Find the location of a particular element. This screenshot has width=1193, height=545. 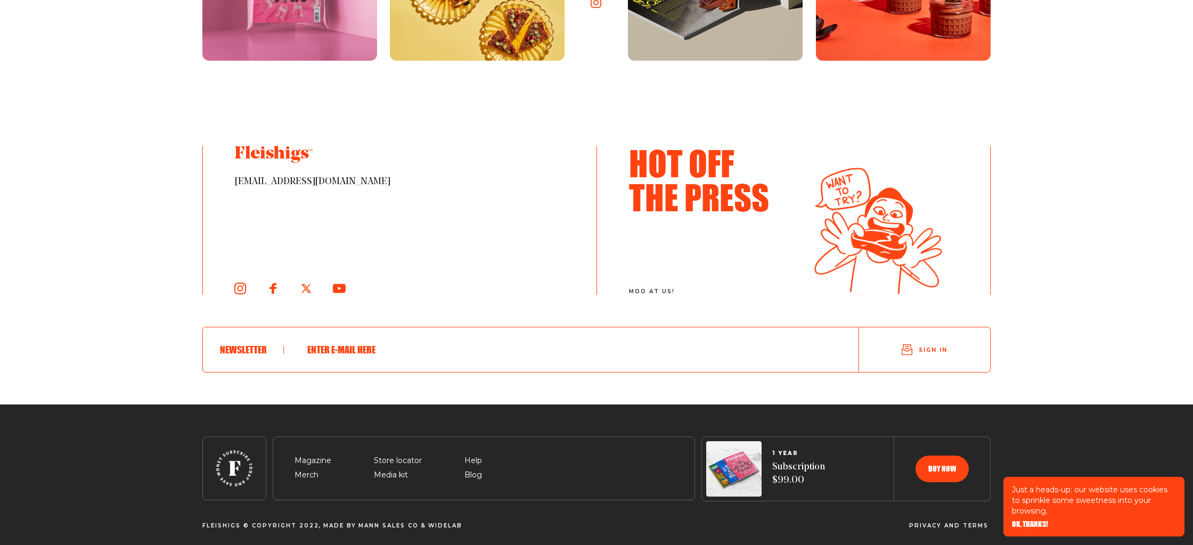

span: Magazine is located at coordinates (313, 461).